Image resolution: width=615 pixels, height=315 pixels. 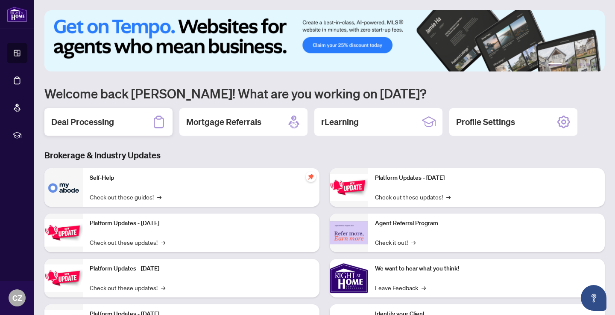 I want to click on a: Leave Feedback→, so click(x=401, y=287).